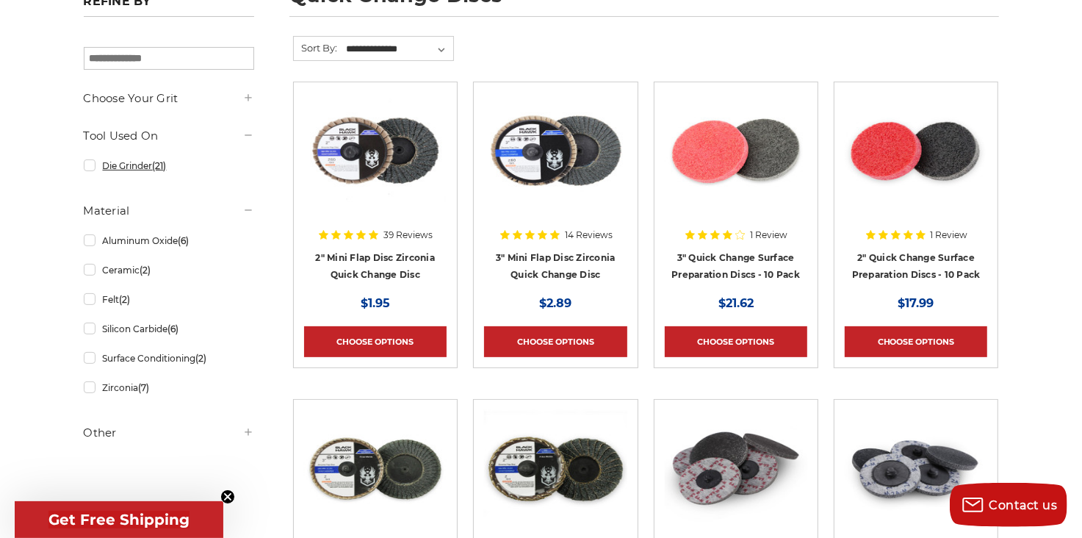 The height and width of the screenshot is (538, 1082). I want to click on img: BHA 3 inch quick change curved edge flap discs, so click(376, 469).